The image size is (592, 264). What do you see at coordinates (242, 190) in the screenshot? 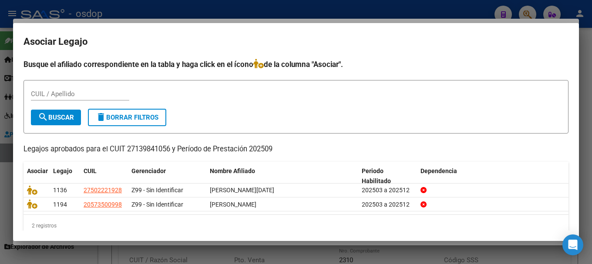
I see `span: ZABALA REYNOSO LUCIA BELEN` at bounding box center [242, 190].